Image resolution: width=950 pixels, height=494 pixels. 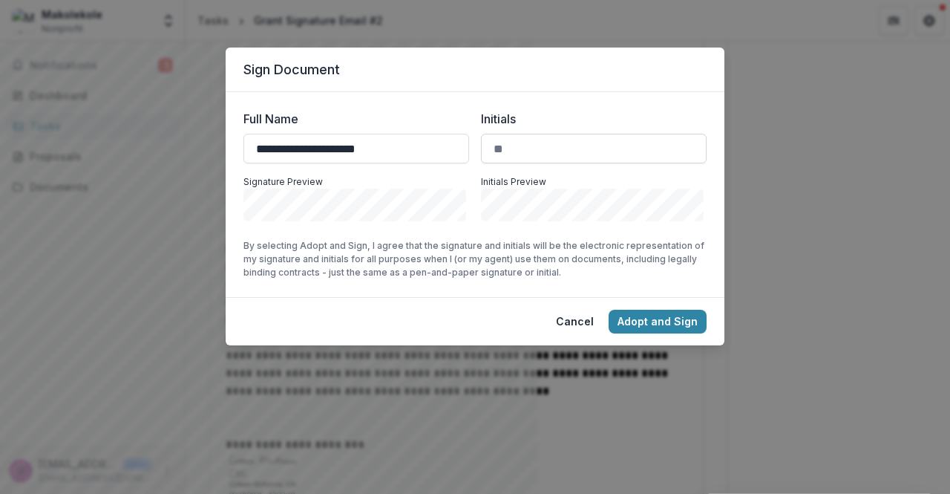 I want to click on p: By selecting Adopt and Sign, I agree that the signature and initials will be the electronic repre..., so click(x=475, y=259).